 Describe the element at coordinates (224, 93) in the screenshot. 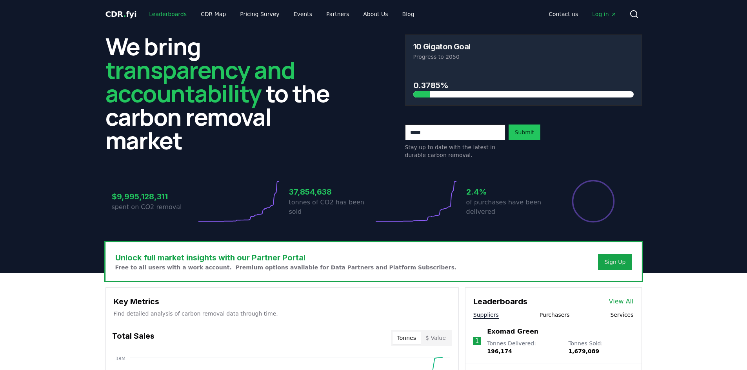

I see `h2: We bring to the carbon removal market` at that location.